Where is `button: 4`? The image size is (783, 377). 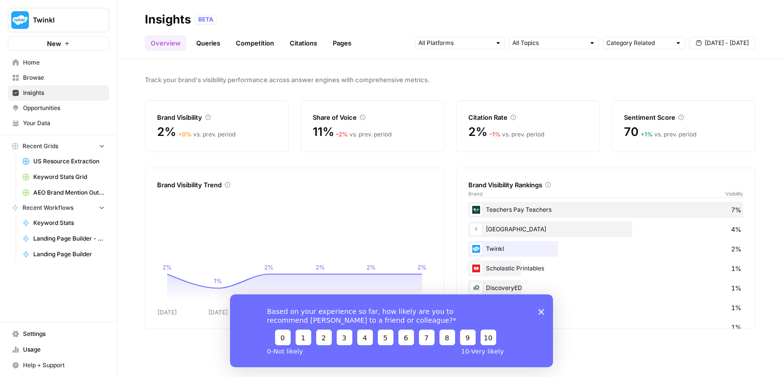 button: 4 is located at coordinates (135, 43).